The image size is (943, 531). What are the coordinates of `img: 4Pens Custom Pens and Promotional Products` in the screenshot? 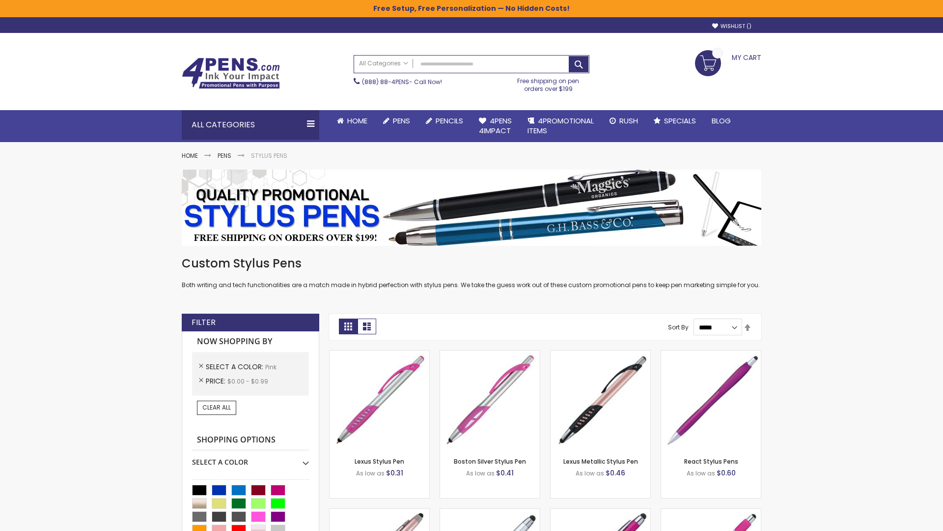 It's located at (231, 73).